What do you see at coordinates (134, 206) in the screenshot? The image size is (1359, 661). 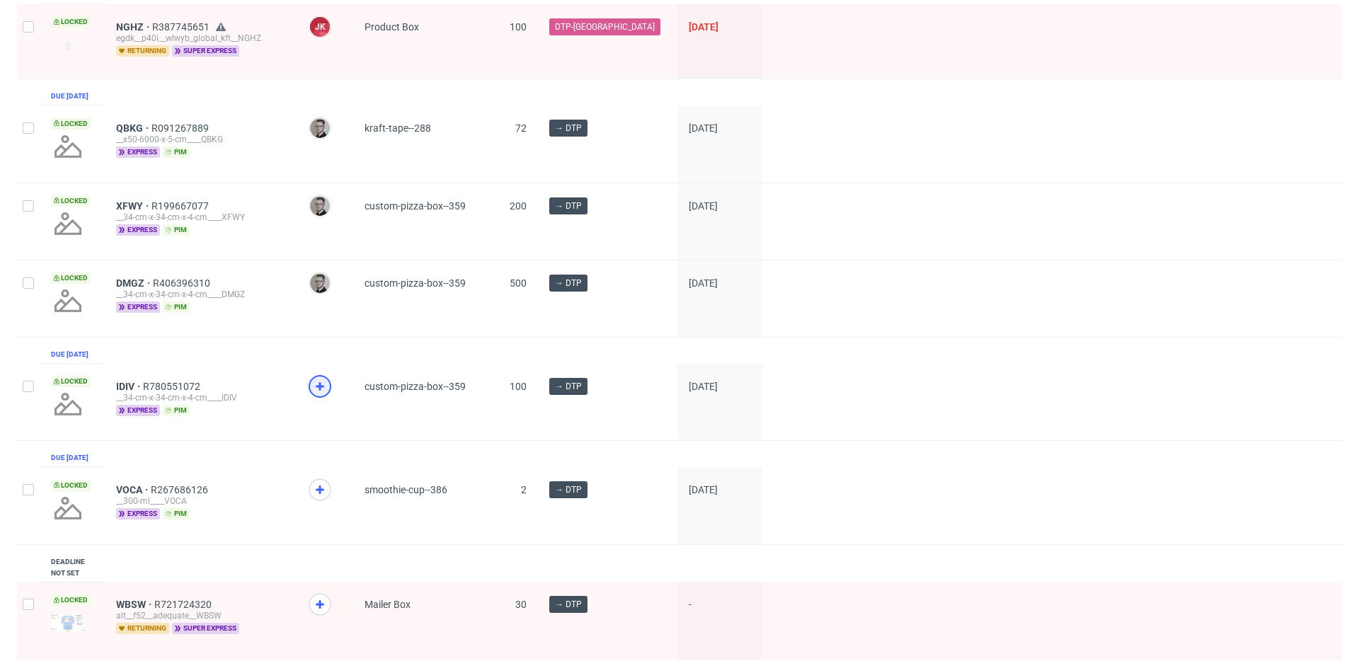 I see `span: XFWY` at bounding box center [134, 206].